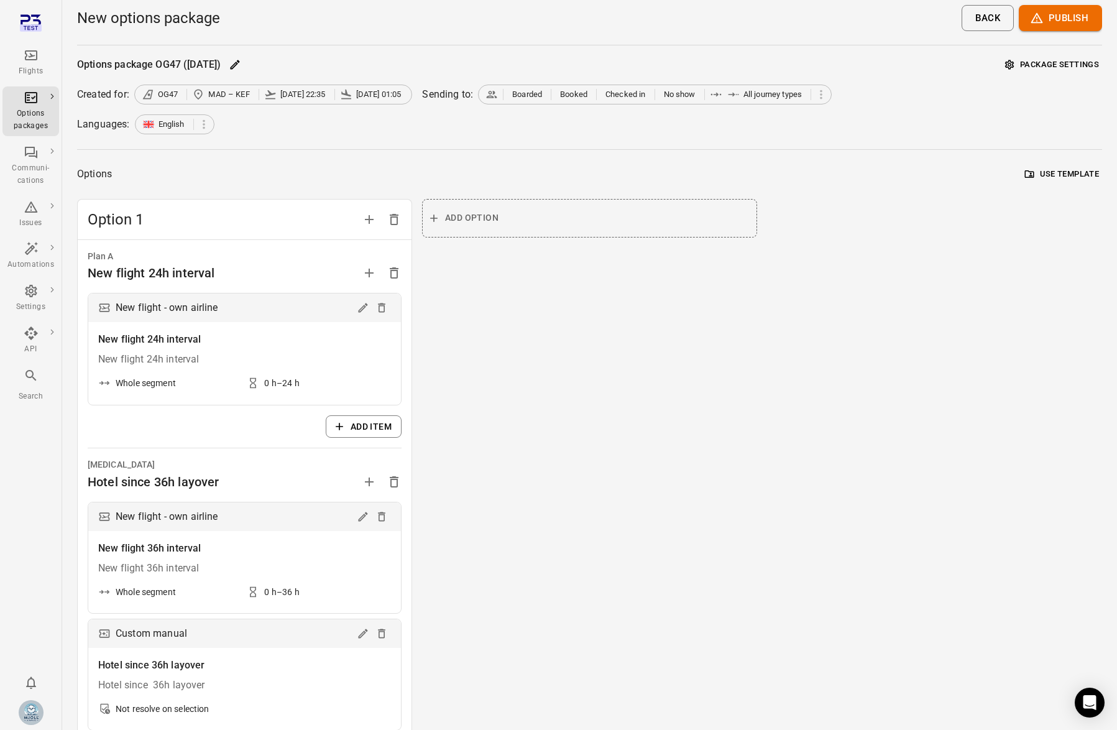 The height and width of the screenshot is (730, 1117). Describe the element at coordinates (30, 120) in the screenshot. I see `div: Options packages` at that location.